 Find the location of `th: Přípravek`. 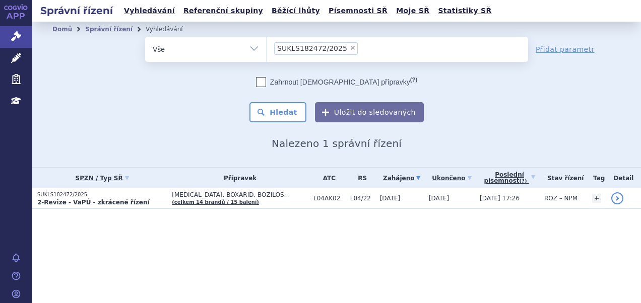

th: Přípravek is located at coordinates (237, 178).